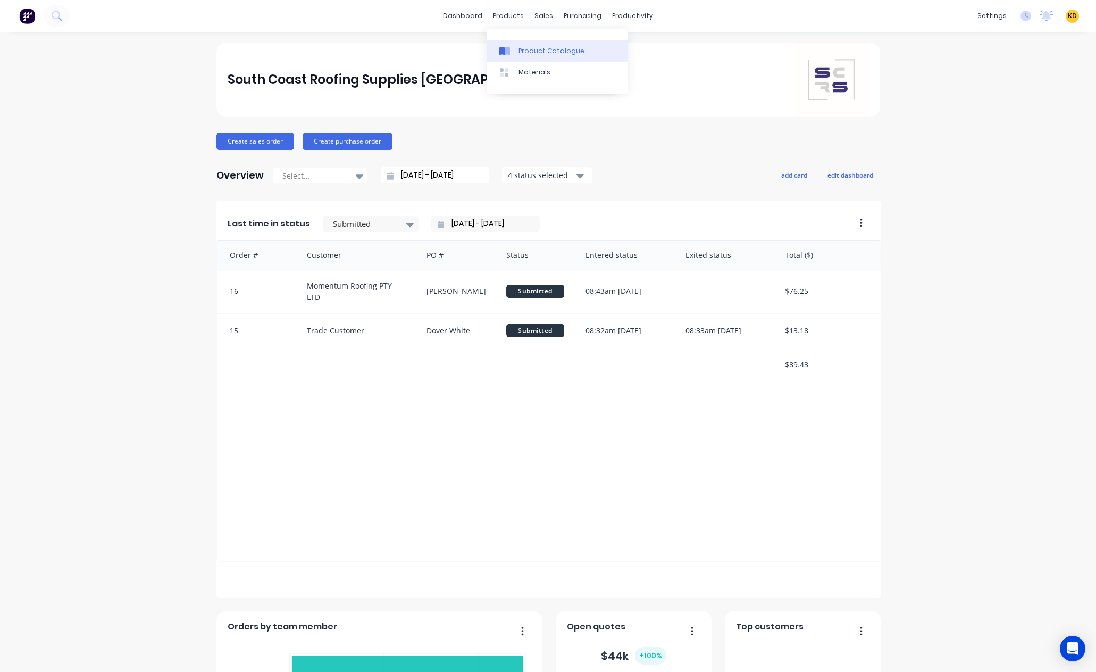 The height and width of the screenshot is (672, 1096). What do you see at coordinates (992, 16) in the screenshot?
I see `div: settings` at bounding box center [992, 16].